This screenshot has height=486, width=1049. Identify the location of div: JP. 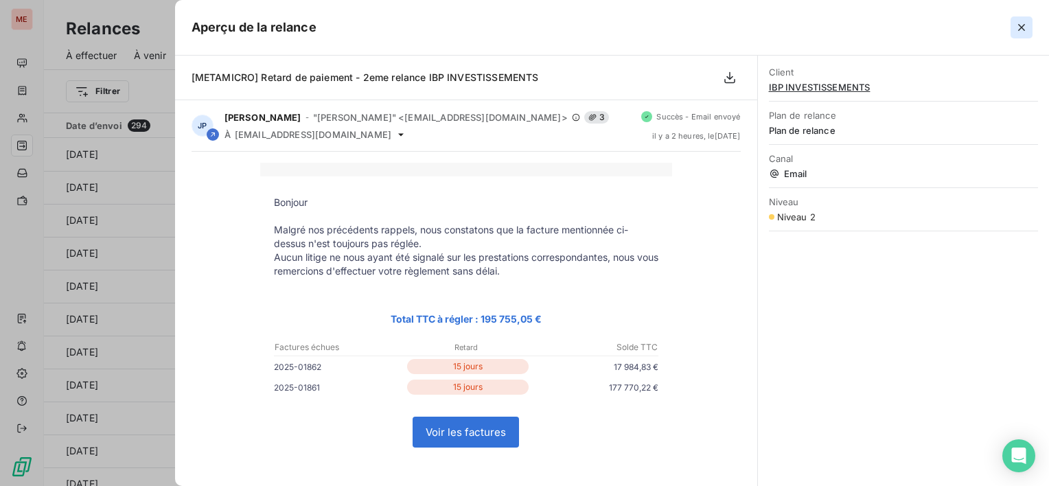
(202, 126).